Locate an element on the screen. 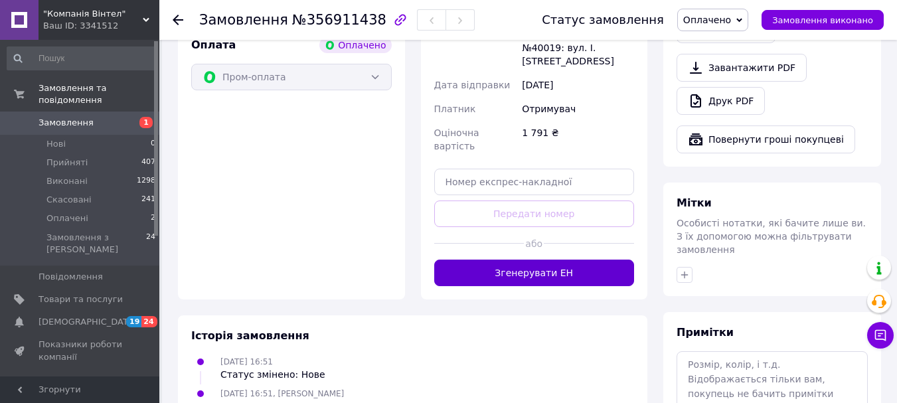  input: Номер експрес-накладної is located at coordinates (534, 182).